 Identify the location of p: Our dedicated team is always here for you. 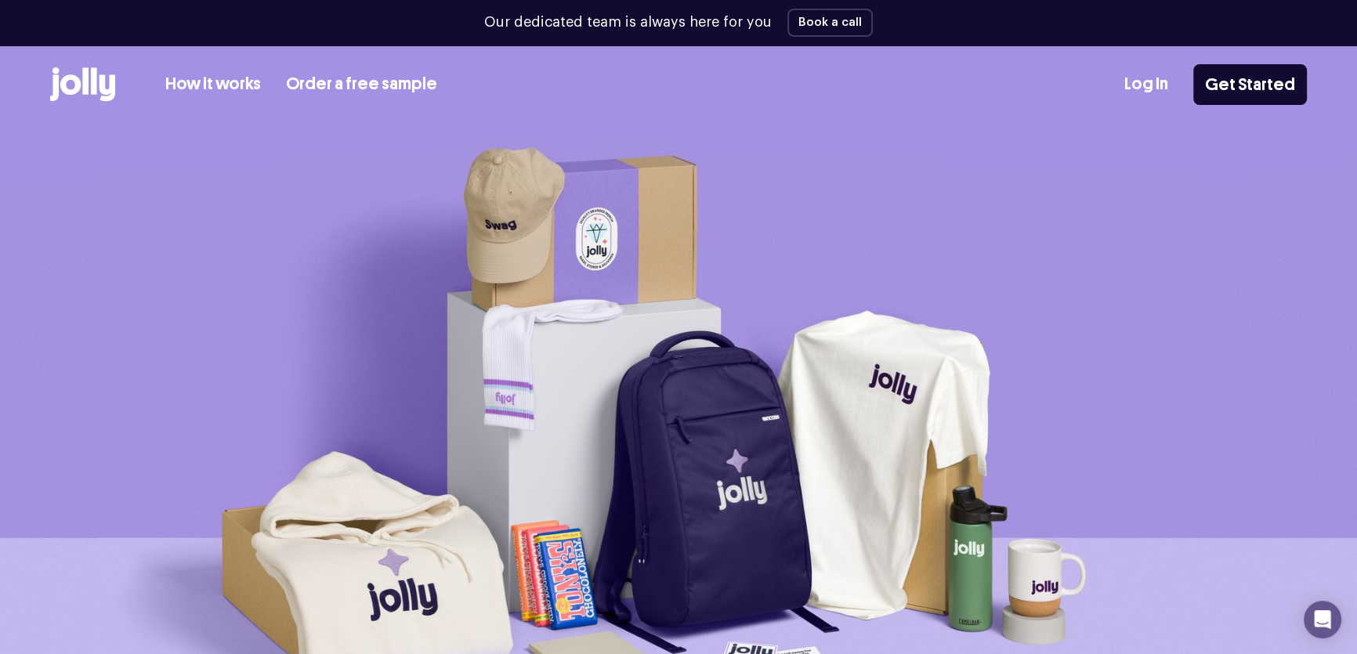
(628, 22).